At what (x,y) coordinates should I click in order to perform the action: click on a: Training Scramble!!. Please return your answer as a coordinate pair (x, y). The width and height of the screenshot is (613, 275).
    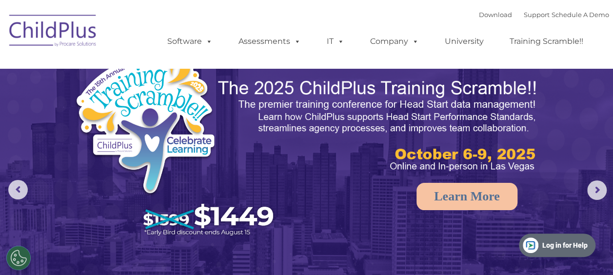
    Looking at the image, I should click on (546, 41).